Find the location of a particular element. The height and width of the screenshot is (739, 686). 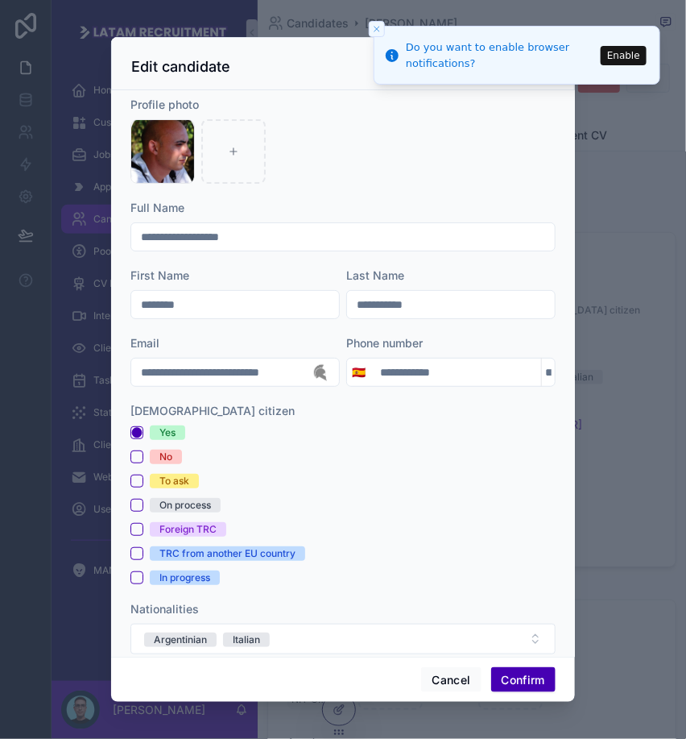

div: To ask is located at coordinates (174, 481).